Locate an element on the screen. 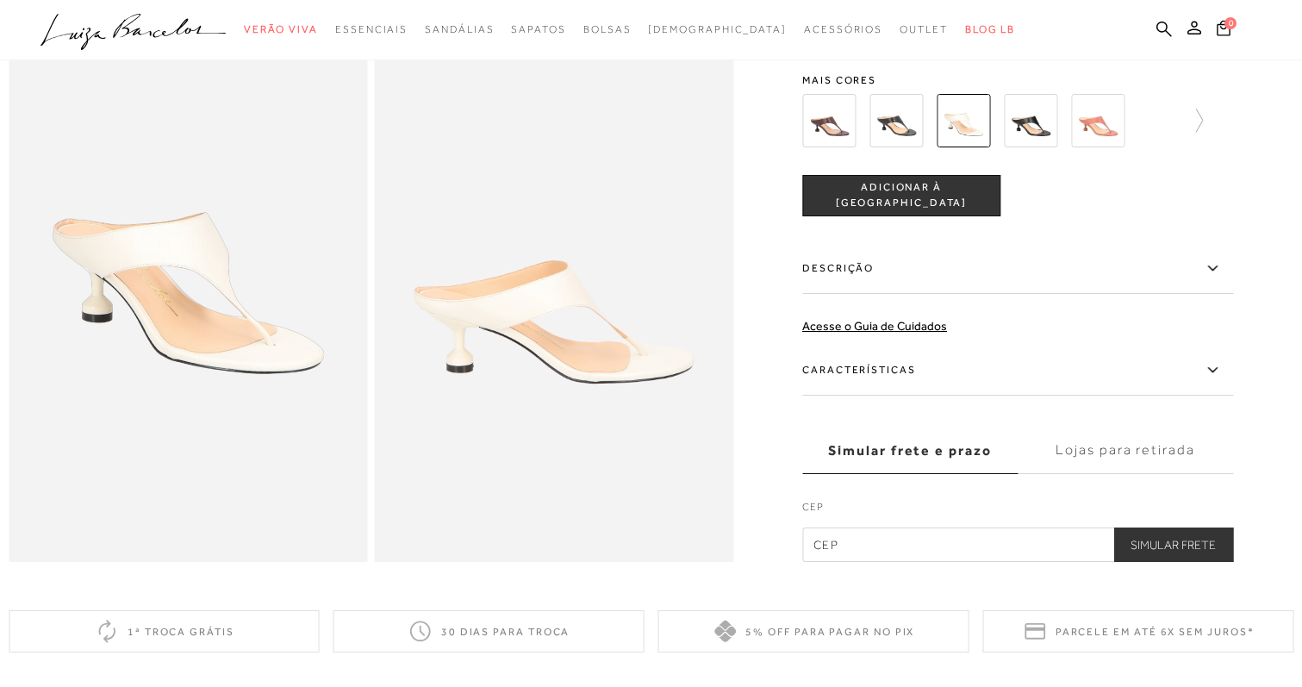 Image resolution: width=1302 pixels, height=687 pixels. span: BLOG LB is located at coordinates (990, 29).